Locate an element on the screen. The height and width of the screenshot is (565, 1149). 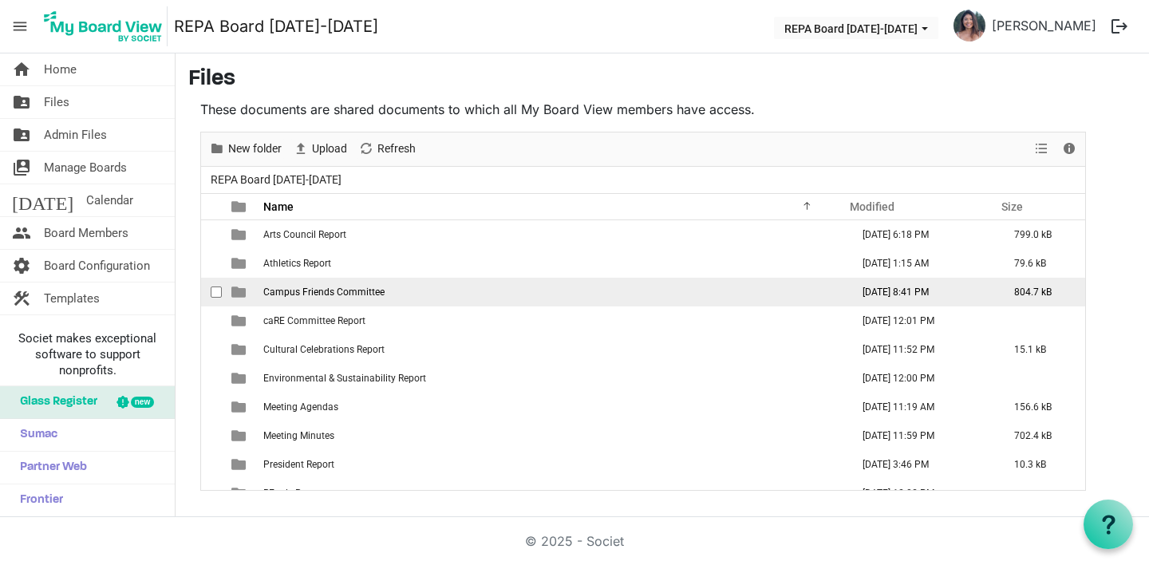
a: © 2025 - Societ is located at coordinates (575, 541).